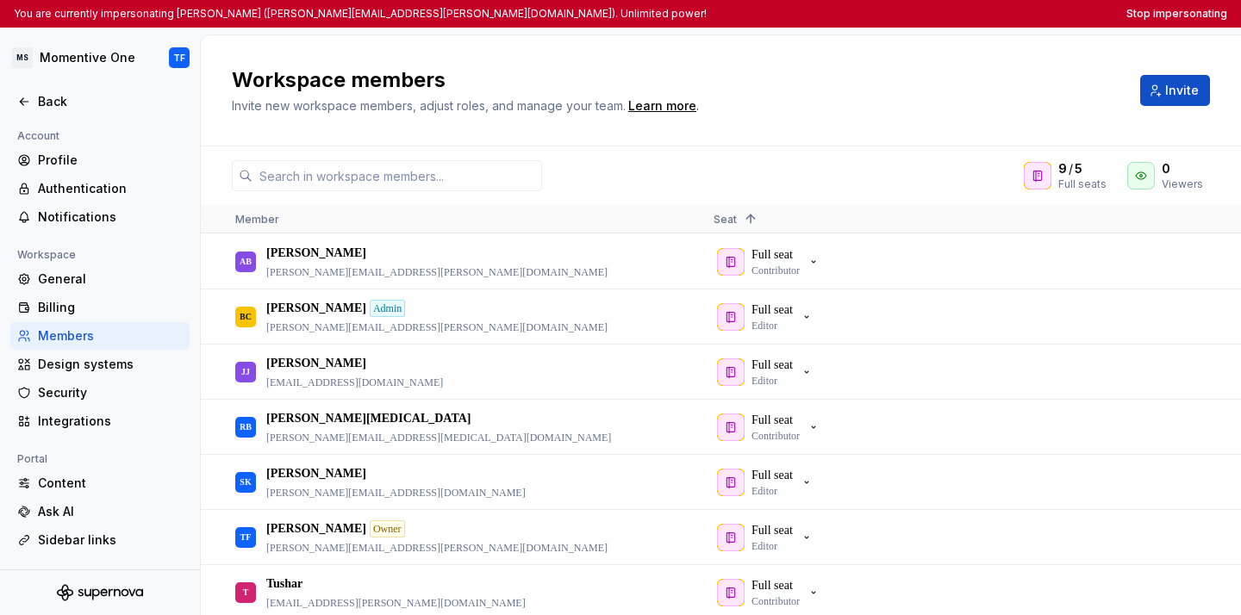 The image size is (1241, 615). What do you see at coordinates (32, 459) in the screenshot?
I see `div: Portal` at bounding box center [32, 459].